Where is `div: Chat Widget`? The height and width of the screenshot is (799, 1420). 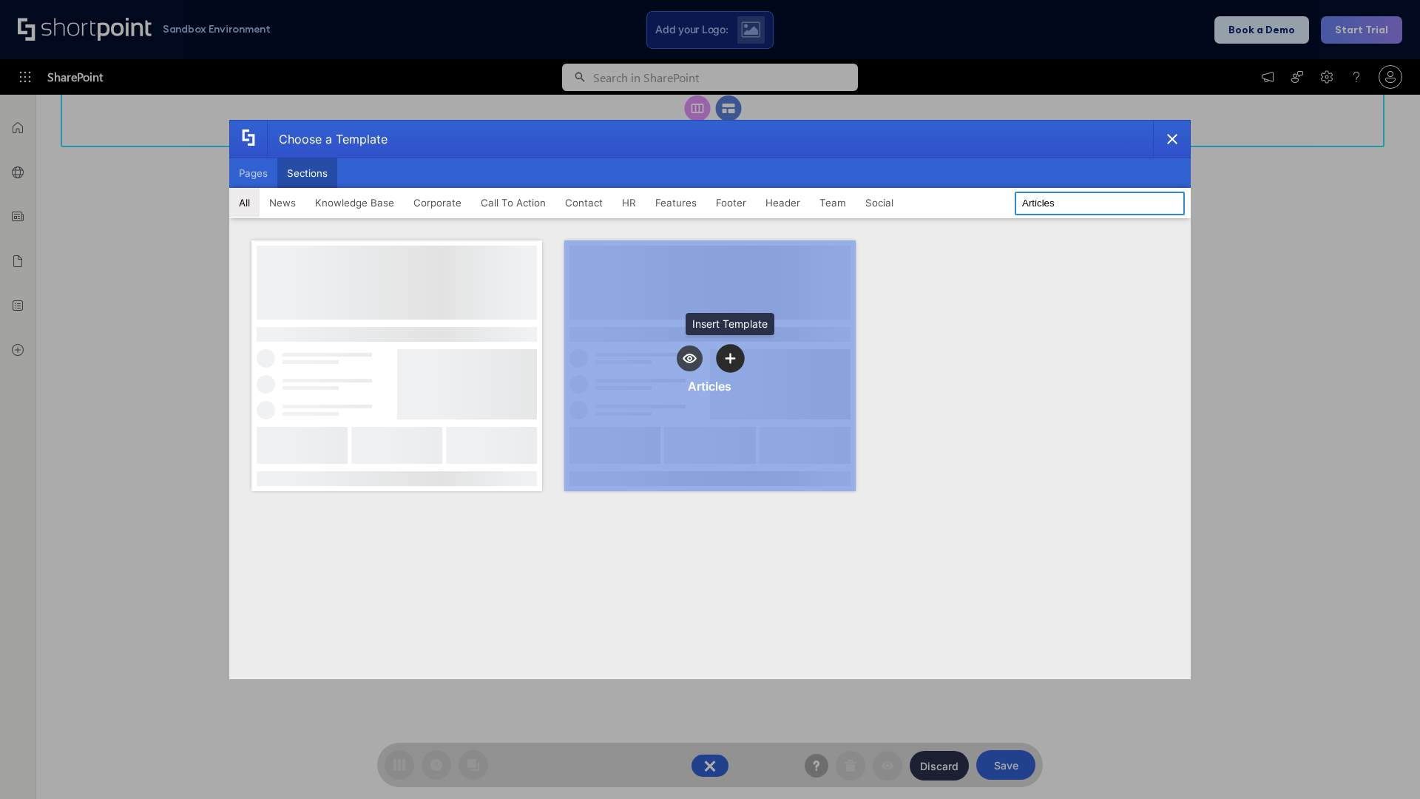
div: Chat Widget is located at coordinates (1383, 763).